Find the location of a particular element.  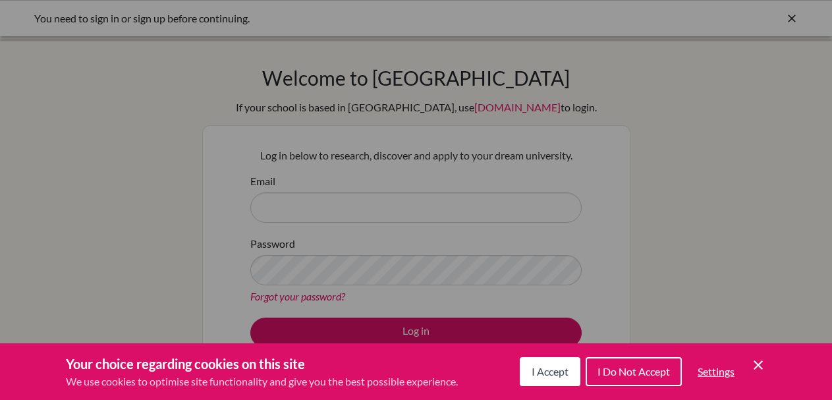

h3: Your choice regarding cookies on this site is located at coordinates (262, 364).